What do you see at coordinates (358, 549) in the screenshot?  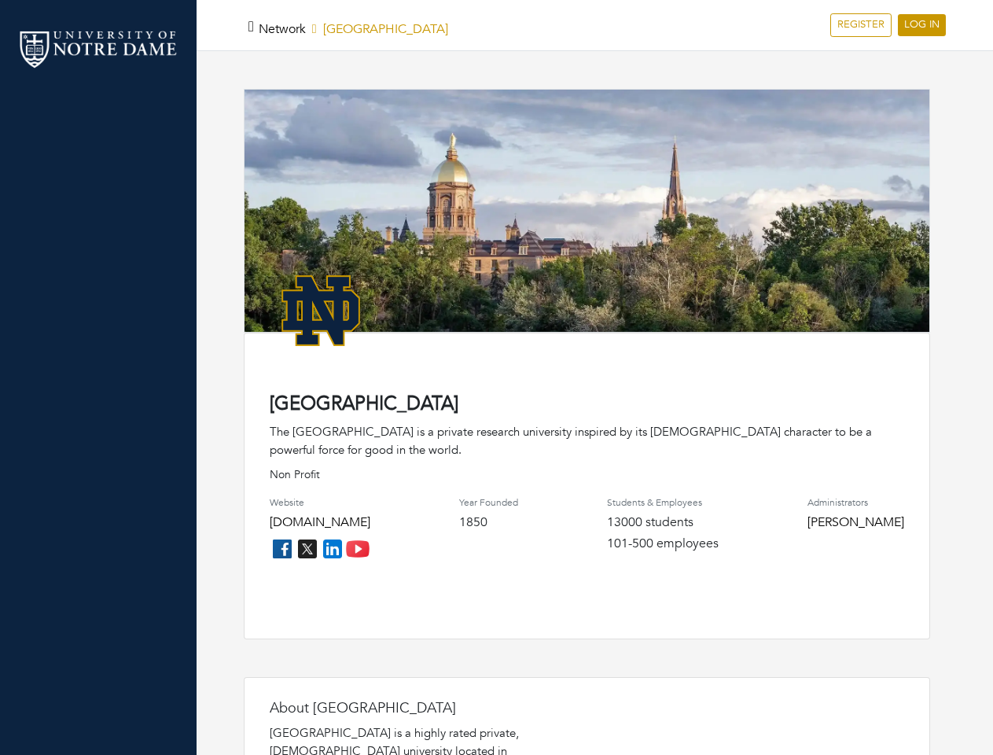 I see `img: youtube_icon-fc3c61c8c22f3cdcae68f2f17984f5f016928f0ca0694dd5da90beefb88aa45e.png` at bounding box center [358, 549].